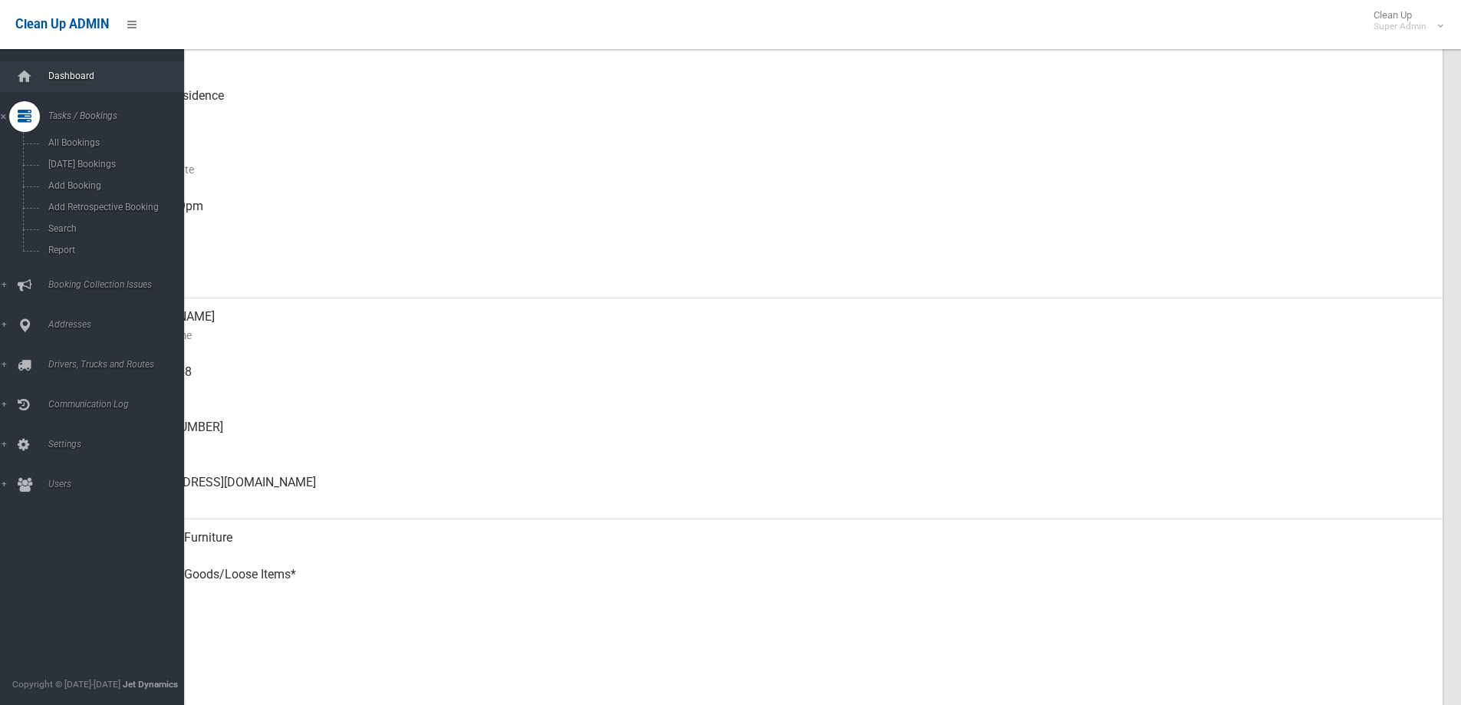  I want to click on small: Collection Date, so click(776, 170).